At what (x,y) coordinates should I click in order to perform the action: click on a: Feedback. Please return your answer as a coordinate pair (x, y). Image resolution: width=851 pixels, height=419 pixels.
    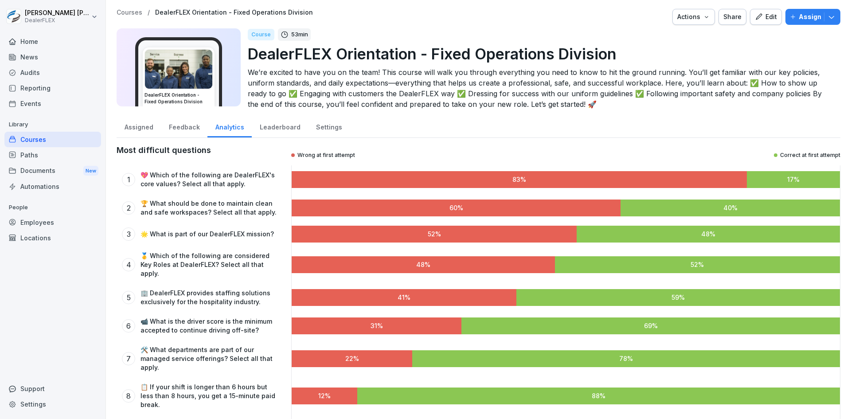
    Looking at the image, I should click on (184, 126).